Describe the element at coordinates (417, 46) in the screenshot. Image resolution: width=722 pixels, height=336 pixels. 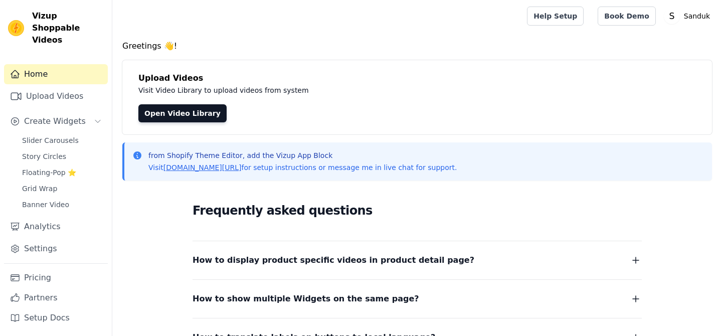
I see `h4: Greetings 👋!` at that location.